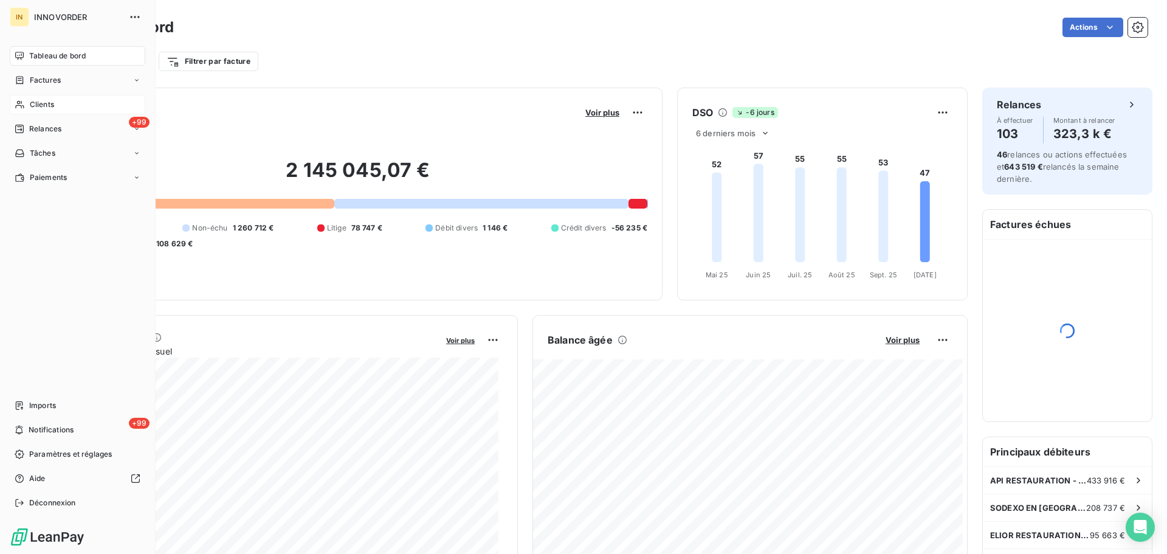 Image resolution: width=1167 pixels, height=554 pixels. What do you see at coordinates (19, 17) in the screenshot?
I see `div: IN` at bounding box center [19, 17].